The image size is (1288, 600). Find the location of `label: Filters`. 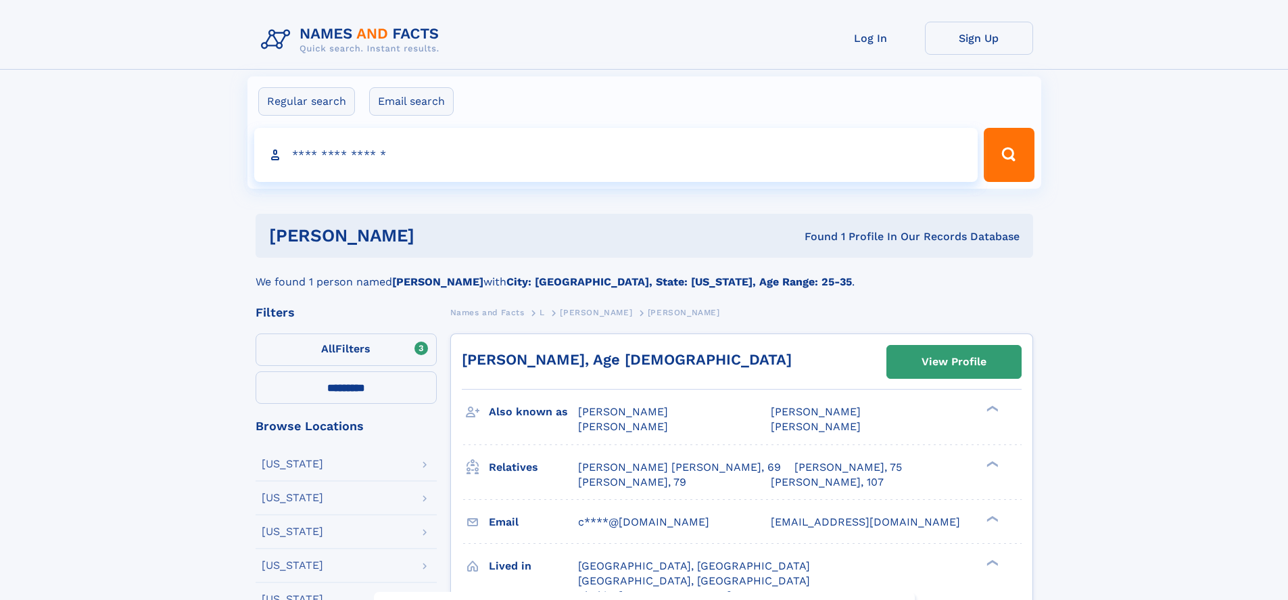

label: Filters is located at coordinates (346, 349).